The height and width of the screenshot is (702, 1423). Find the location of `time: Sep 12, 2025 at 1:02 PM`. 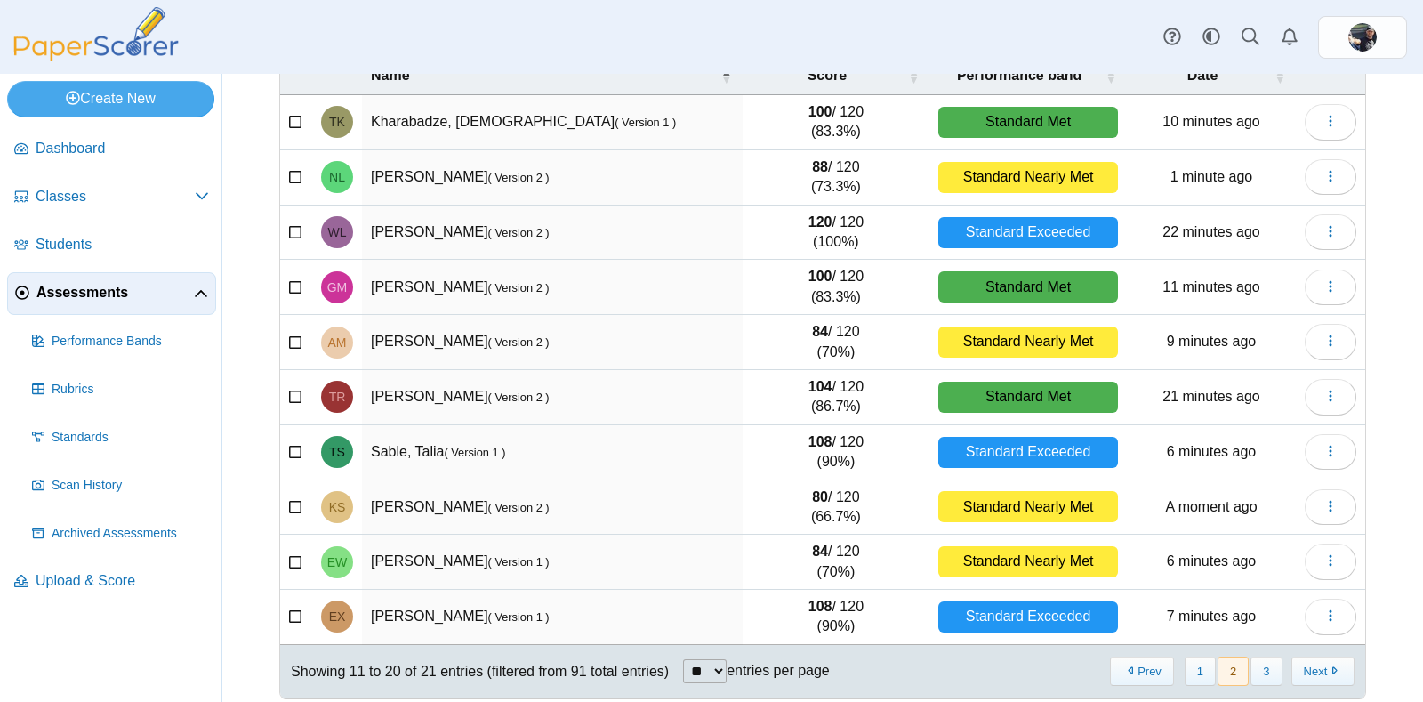

time: Sep 12, 2025 at 1:02 PM is located at coordinates (1212, 176).